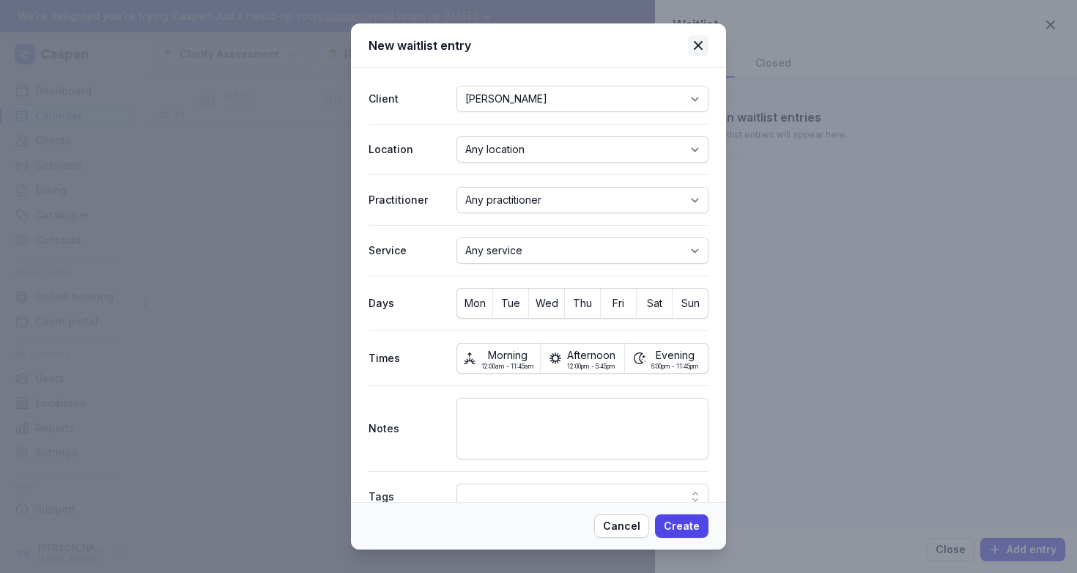 This screenshot has width=1077, height=573. I want to click on button: Sun, so click(690, 303).